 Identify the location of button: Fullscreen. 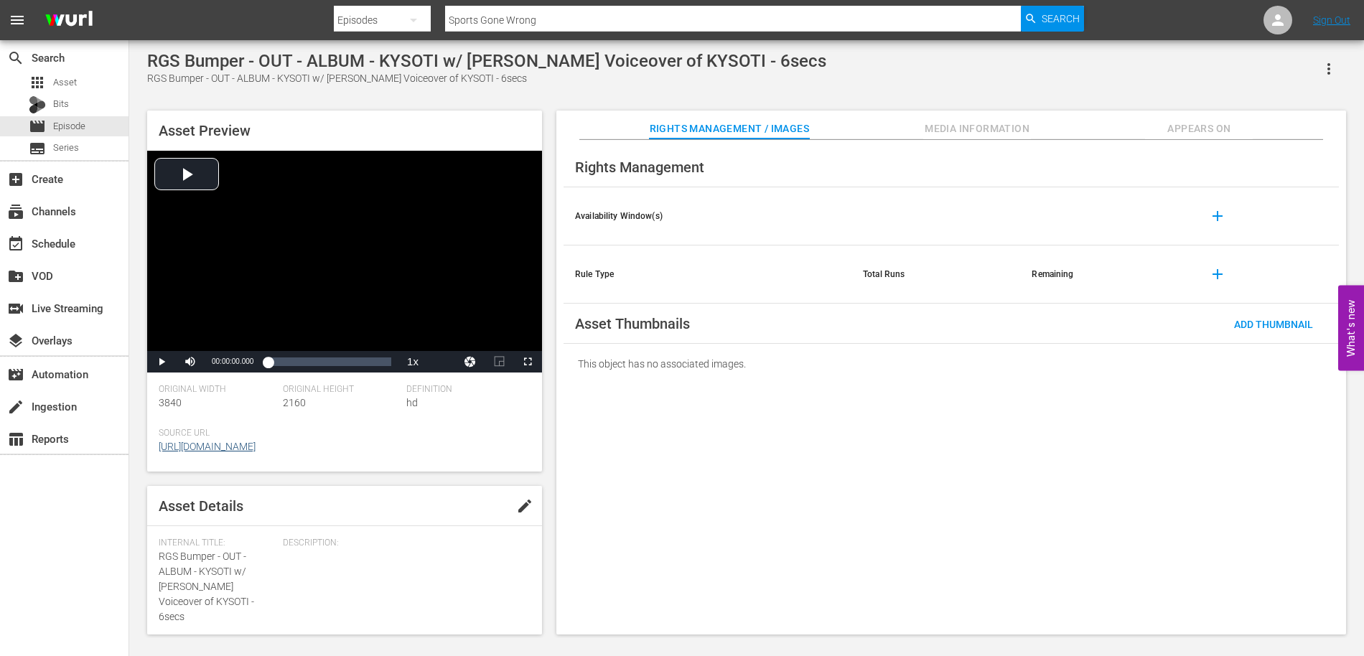
(528, 362).